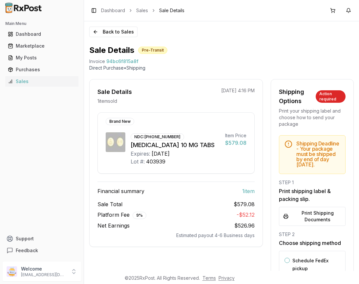 Image resolution: width=359 pixels, height=284 pixels. I want to click on label: Schedule FedEx pickup, so click(310, 264).